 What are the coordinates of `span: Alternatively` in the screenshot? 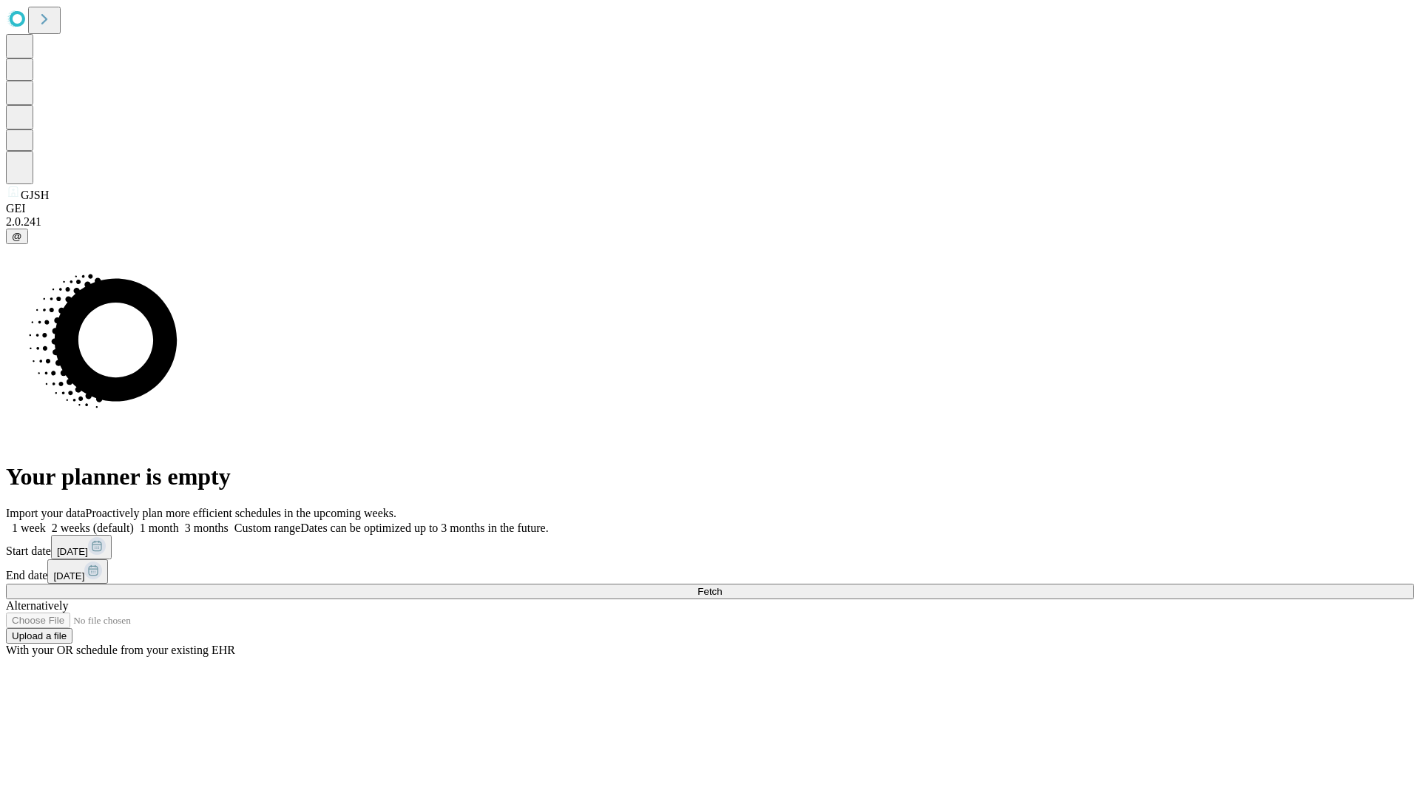 It's located at (37, 605).